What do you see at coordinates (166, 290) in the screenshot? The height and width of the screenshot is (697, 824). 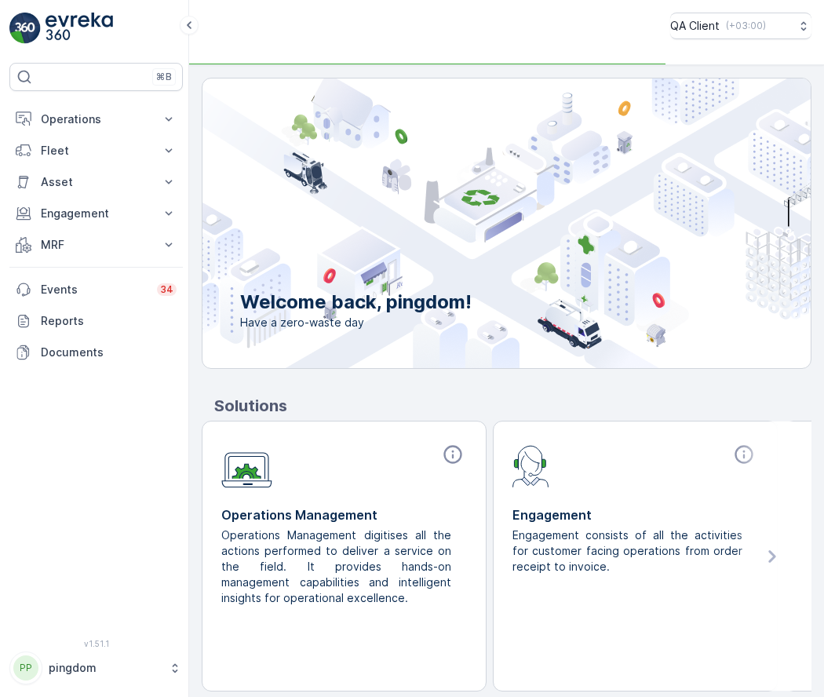 I see `p: 34` at bounding box center [166, 290].